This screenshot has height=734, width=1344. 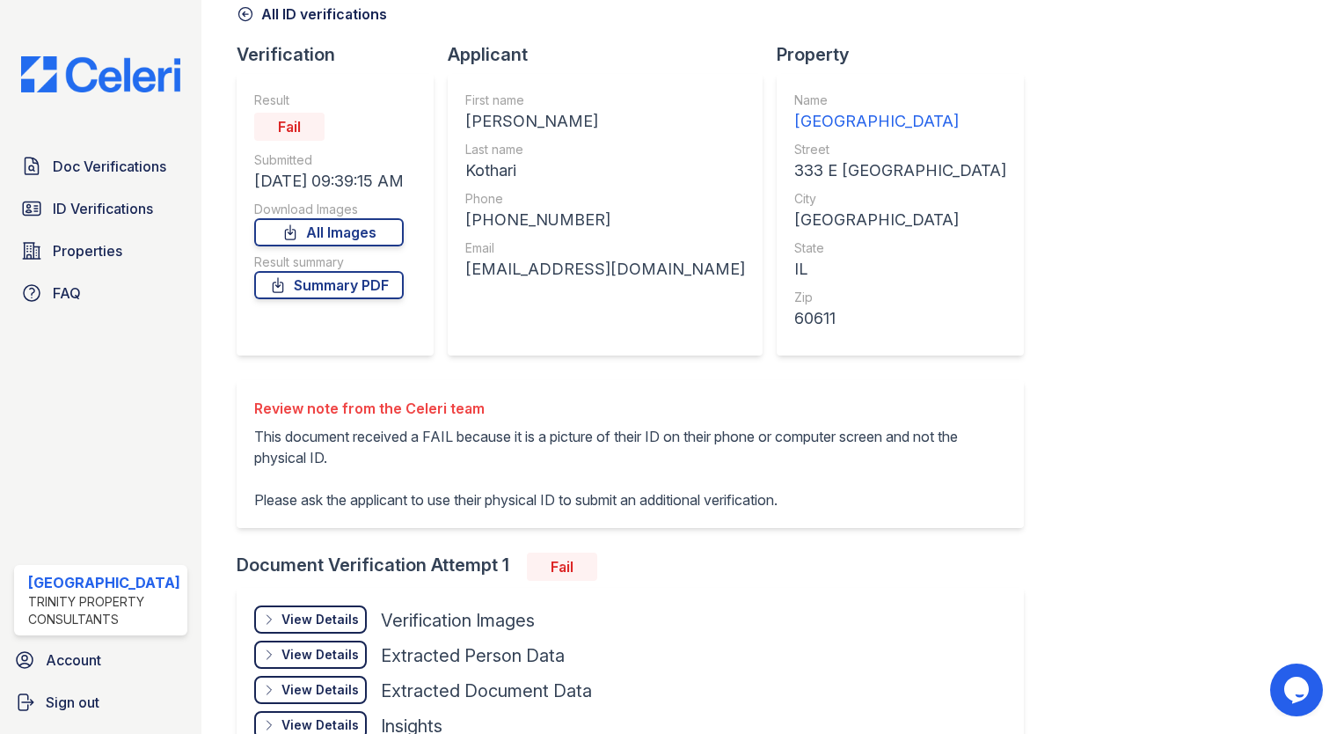 I want to click on a: Summary PDF, so click(x=329, y=285).